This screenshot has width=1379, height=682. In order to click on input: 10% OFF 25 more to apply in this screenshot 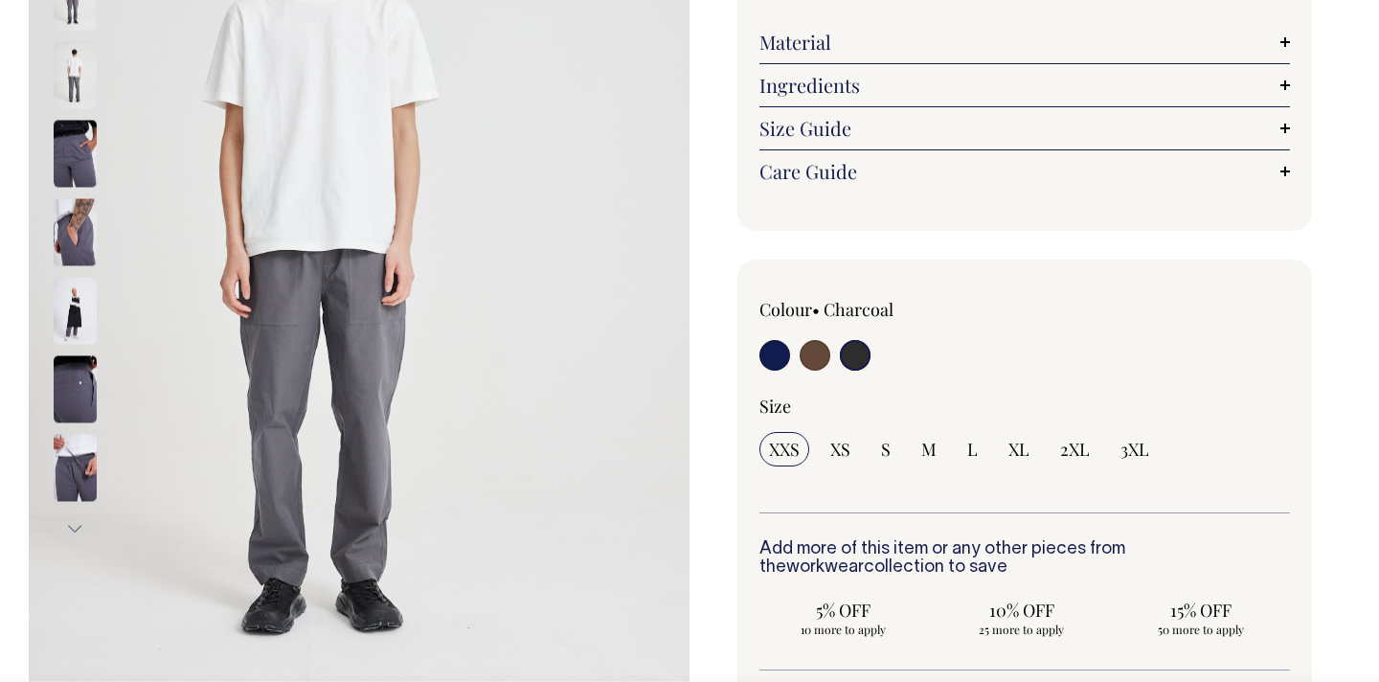, I will do `click(1021, 617)`.